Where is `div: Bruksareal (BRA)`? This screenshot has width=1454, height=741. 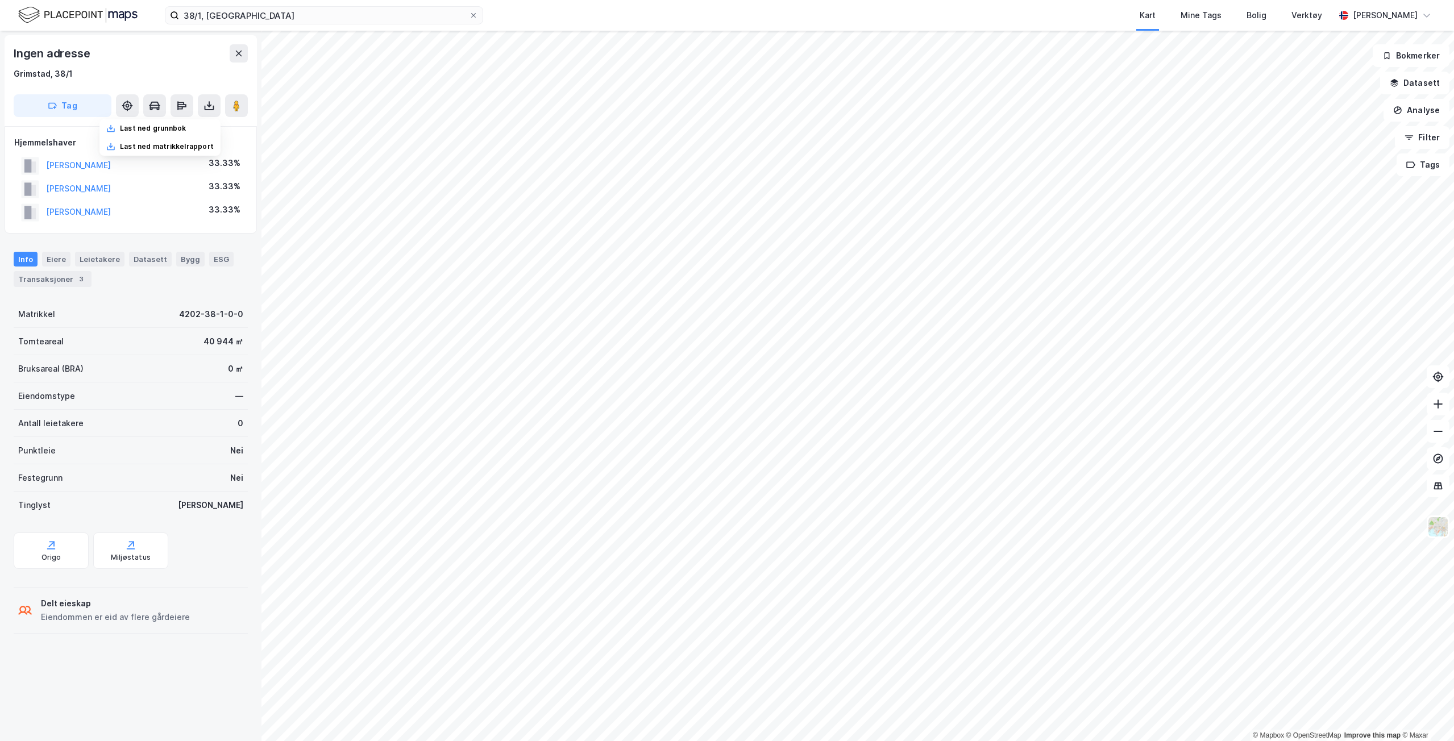 div: Bruksareal (BRA) is located at coordinates (51, 369).